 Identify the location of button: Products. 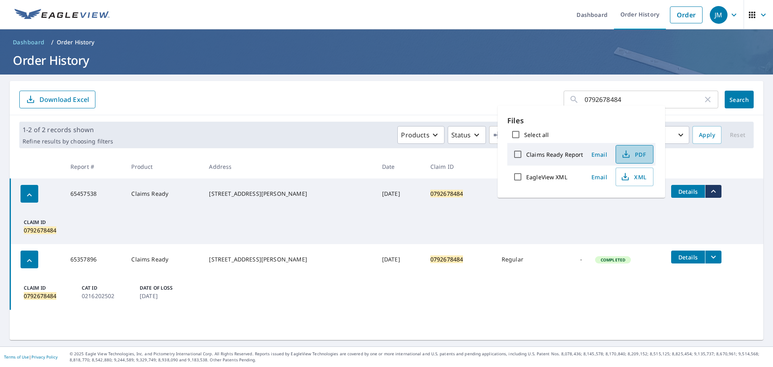
(421, 135).